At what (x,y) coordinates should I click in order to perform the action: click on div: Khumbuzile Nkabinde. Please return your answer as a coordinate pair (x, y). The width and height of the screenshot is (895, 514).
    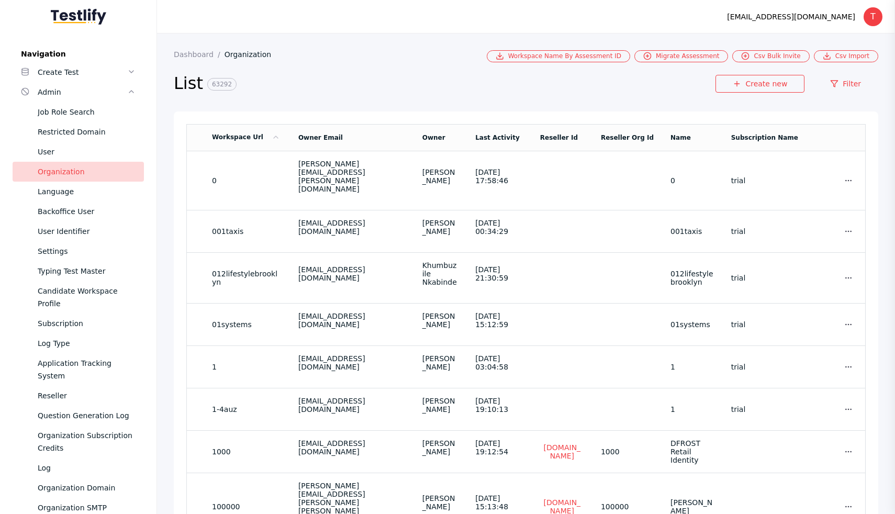
    Looking at the image, I should click on (440, 274).